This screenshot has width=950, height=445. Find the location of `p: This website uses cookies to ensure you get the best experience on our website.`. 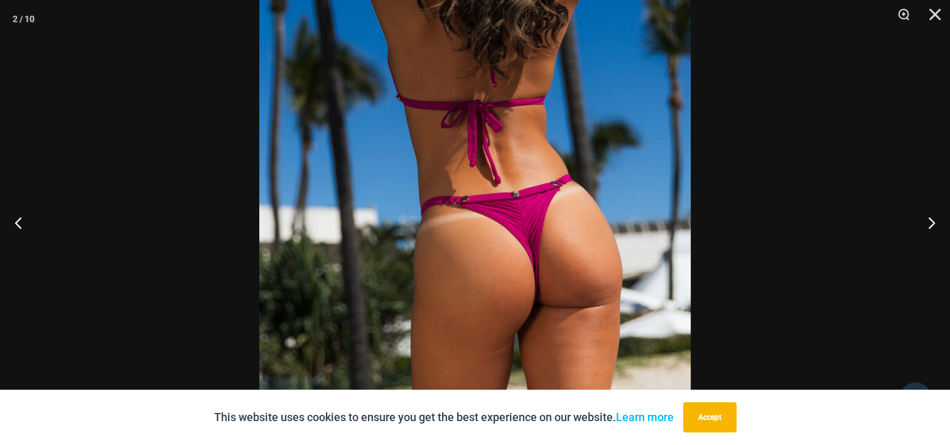

p: This website uses cookies to ensure you get the best experience on our website. is located at coordinates (444, 417).